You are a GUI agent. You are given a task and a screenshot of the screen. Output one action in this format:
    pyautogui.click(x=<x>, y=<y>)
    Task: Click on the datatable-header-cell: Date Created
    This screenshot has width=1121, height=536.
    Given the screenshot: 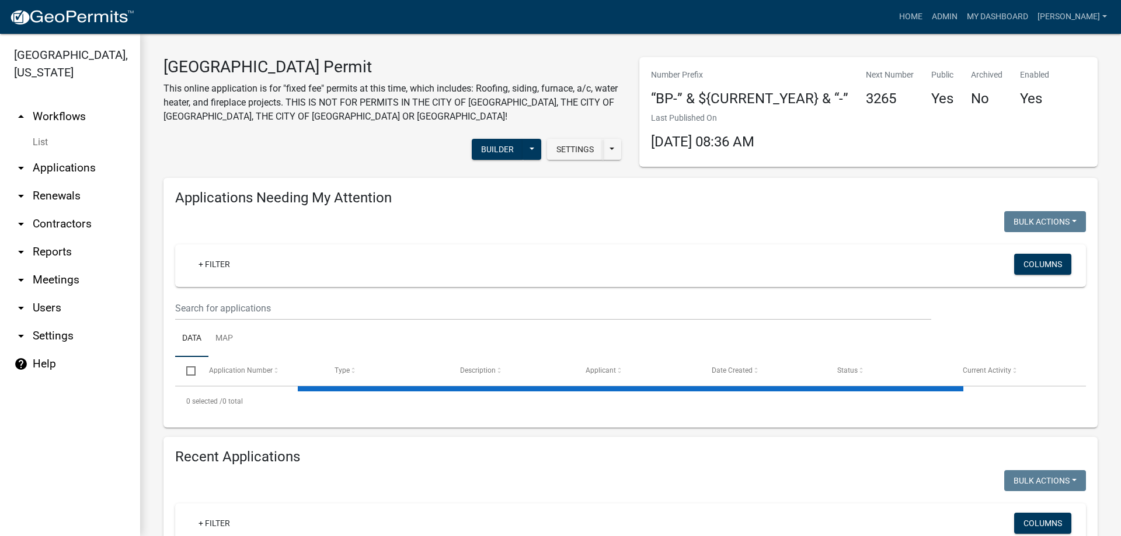 What is the action you would take?
    pyautogui.click(x=762, y=371)
    